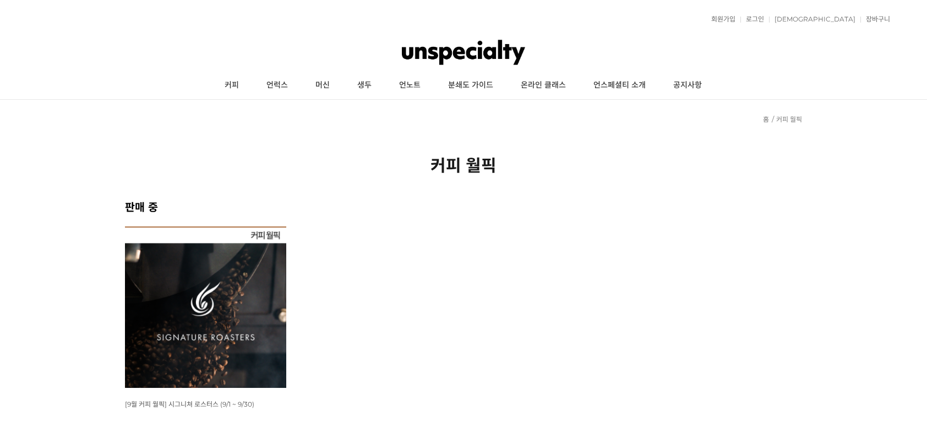 Image resolution: width=927 pixels, height=443 pixels. I want to click on a: 생두, so click(365, 85).